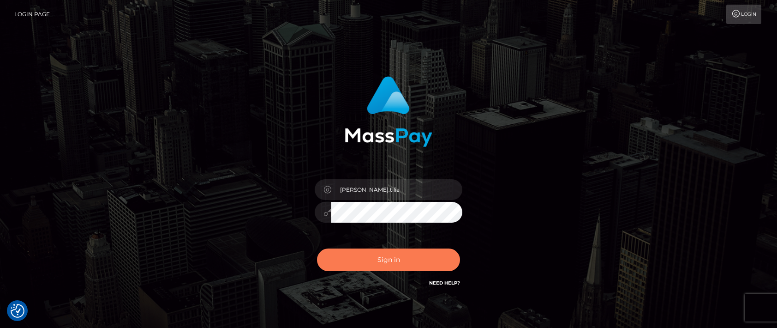 This screenshot has height=328, width=777. I want to click on a: Login Page, so click(32, 14).